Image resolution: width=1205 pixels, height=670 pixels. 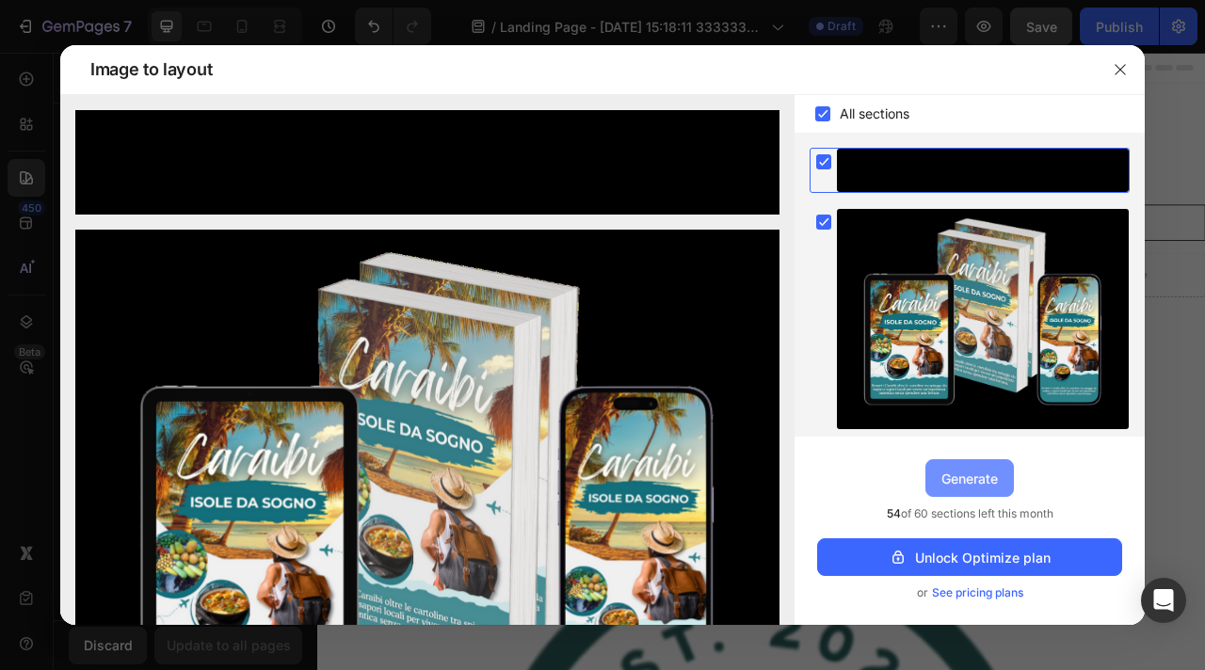 What do you see at coordinates (151, 70) in the screenshot?
I see `span: Image to layout` at bounding box center [151, 70].